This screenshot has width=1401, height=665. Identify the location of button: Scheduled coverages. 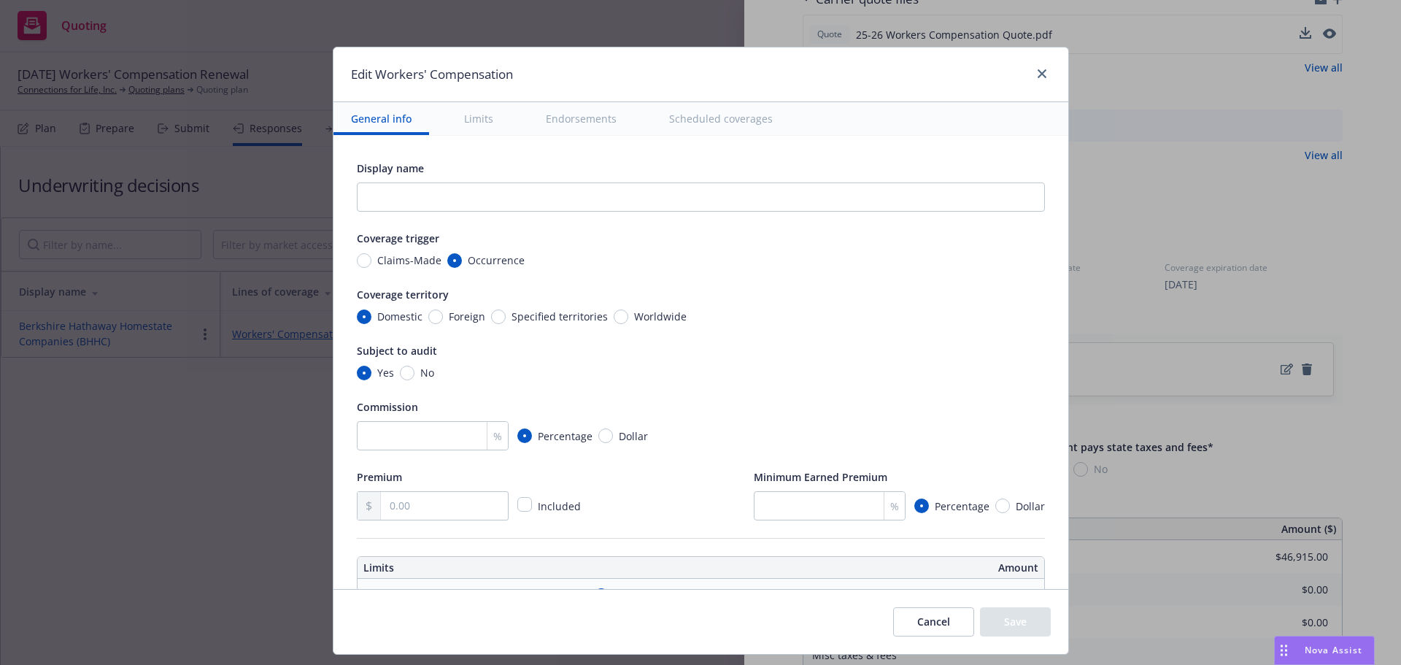
(721, 118).